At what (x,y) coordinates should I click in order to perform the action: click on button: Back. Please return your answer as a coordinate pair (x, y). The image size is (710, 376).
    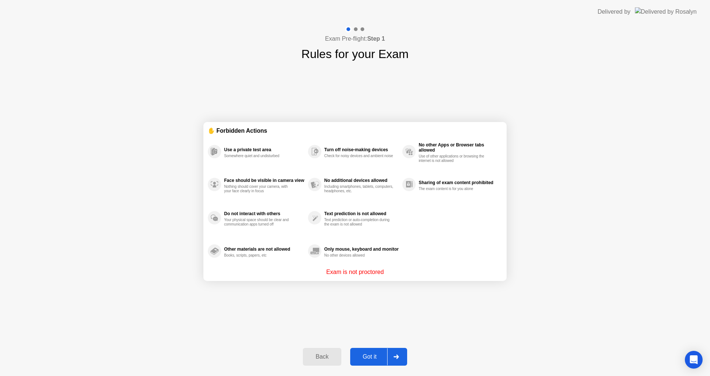
    Looking at the image, I should click on (322, 357).